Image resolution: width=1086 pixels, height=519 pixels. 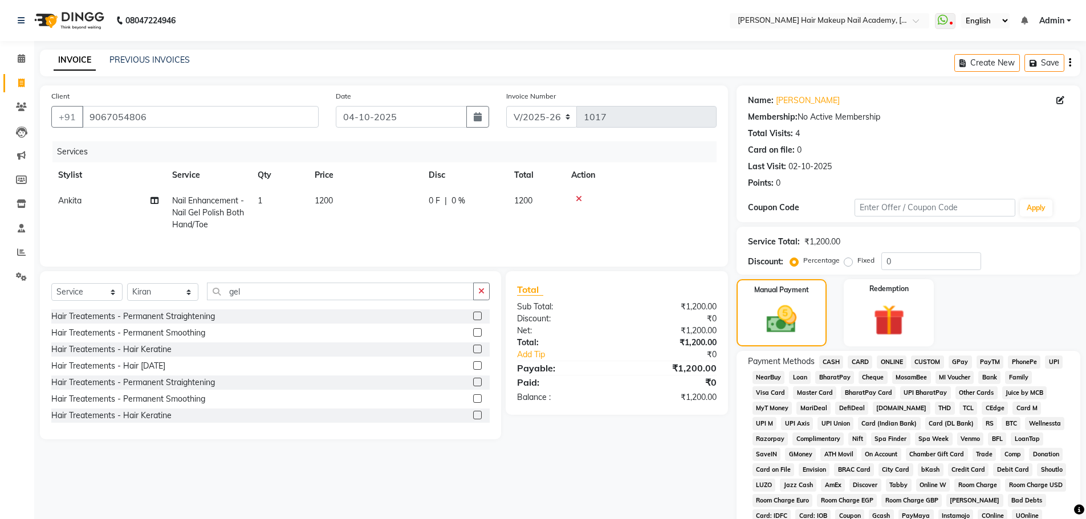 I want to click on span: BTC, so click(x=1011, y=423).